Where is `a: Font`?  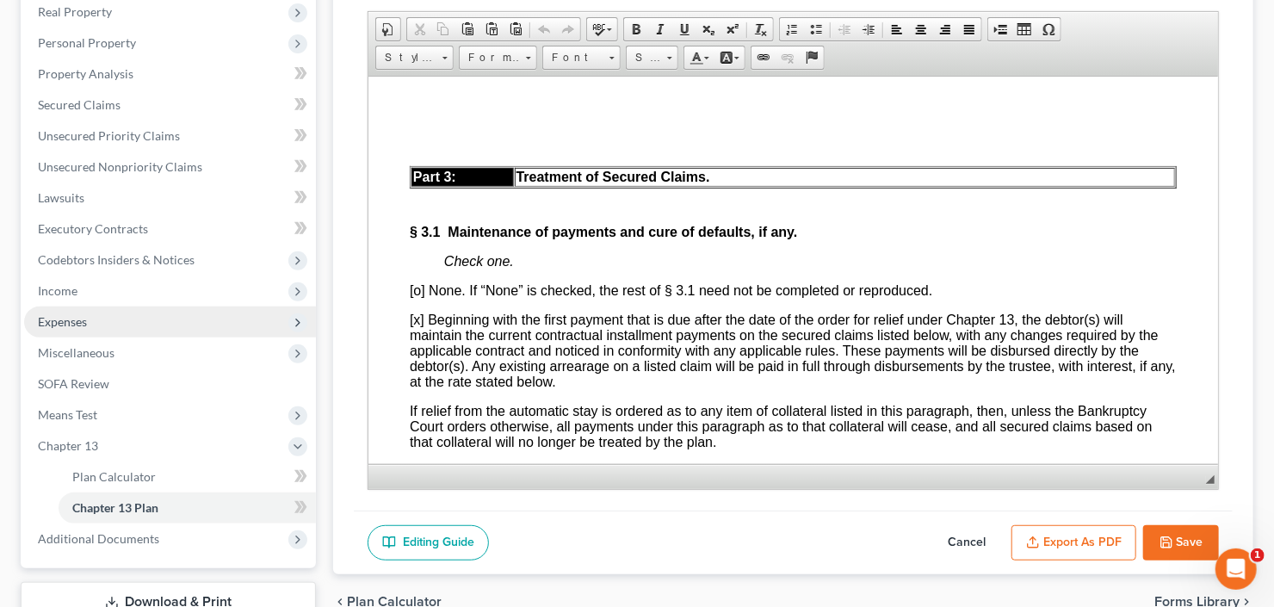 a: Font is located at coordinates (581, 58).